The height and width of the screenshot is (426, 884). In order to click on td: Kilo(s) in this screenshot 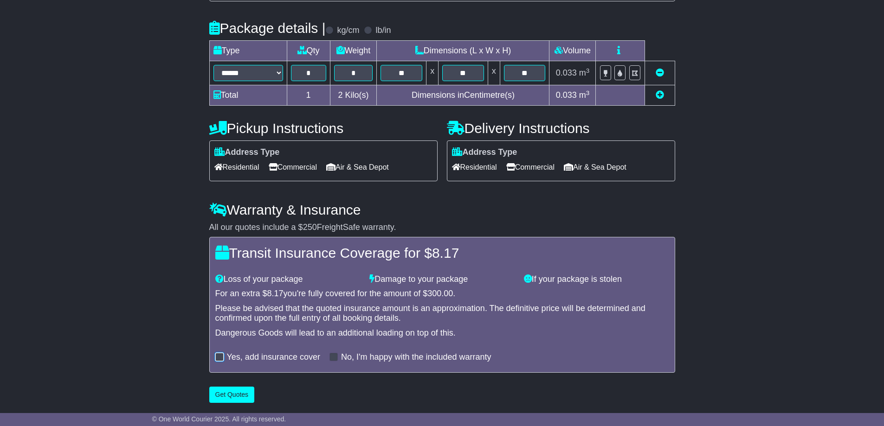, I will do `click(353, 96)`.